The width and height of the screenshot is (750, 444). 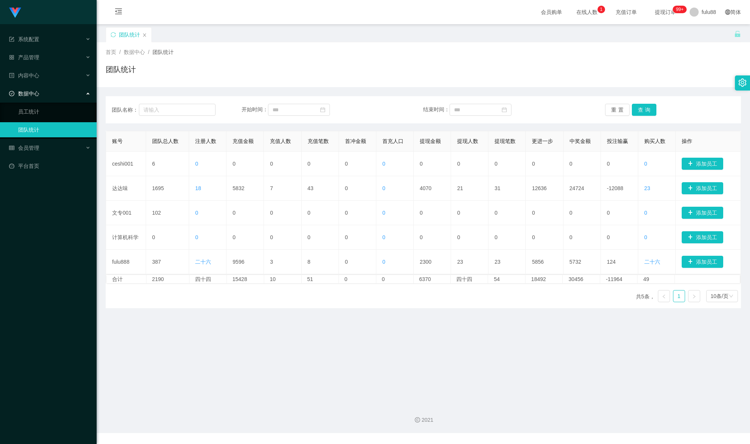 What do you see at coordinates (727, 12) in the screenshot?
I see `i: 图标: 全球` at bounding box center [727, 12].